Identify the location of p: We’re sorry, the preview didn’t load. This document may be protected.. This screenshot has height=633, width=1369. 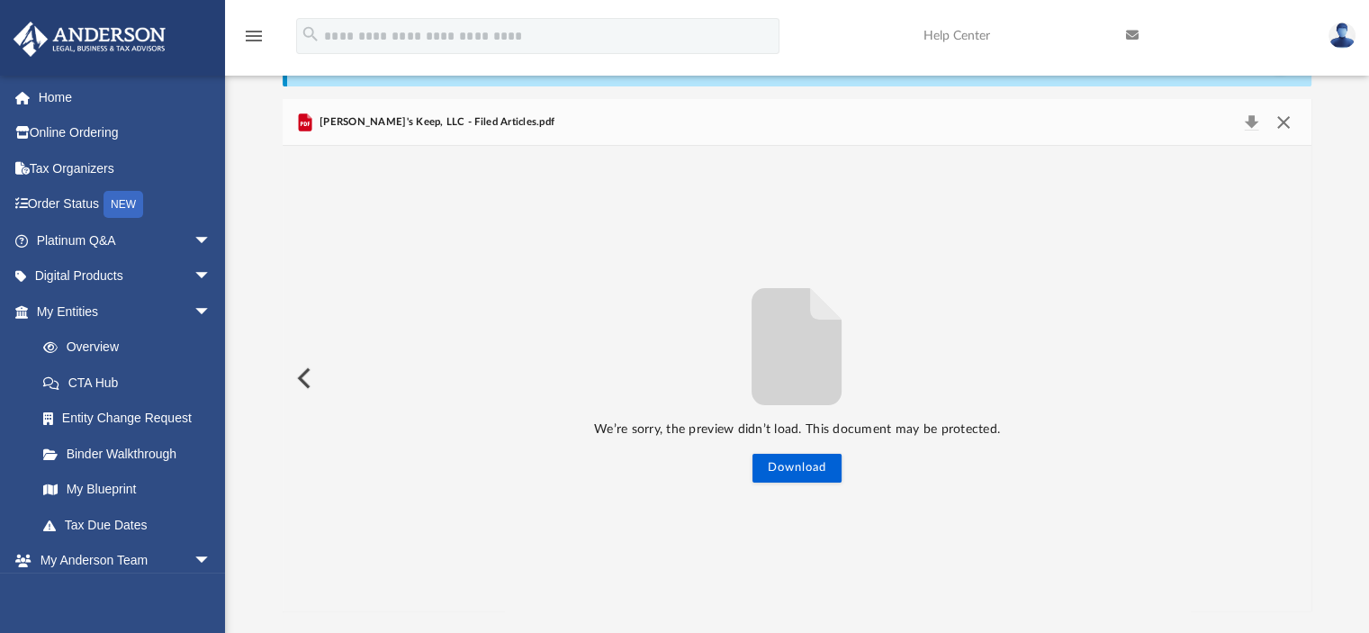
(797, 429).